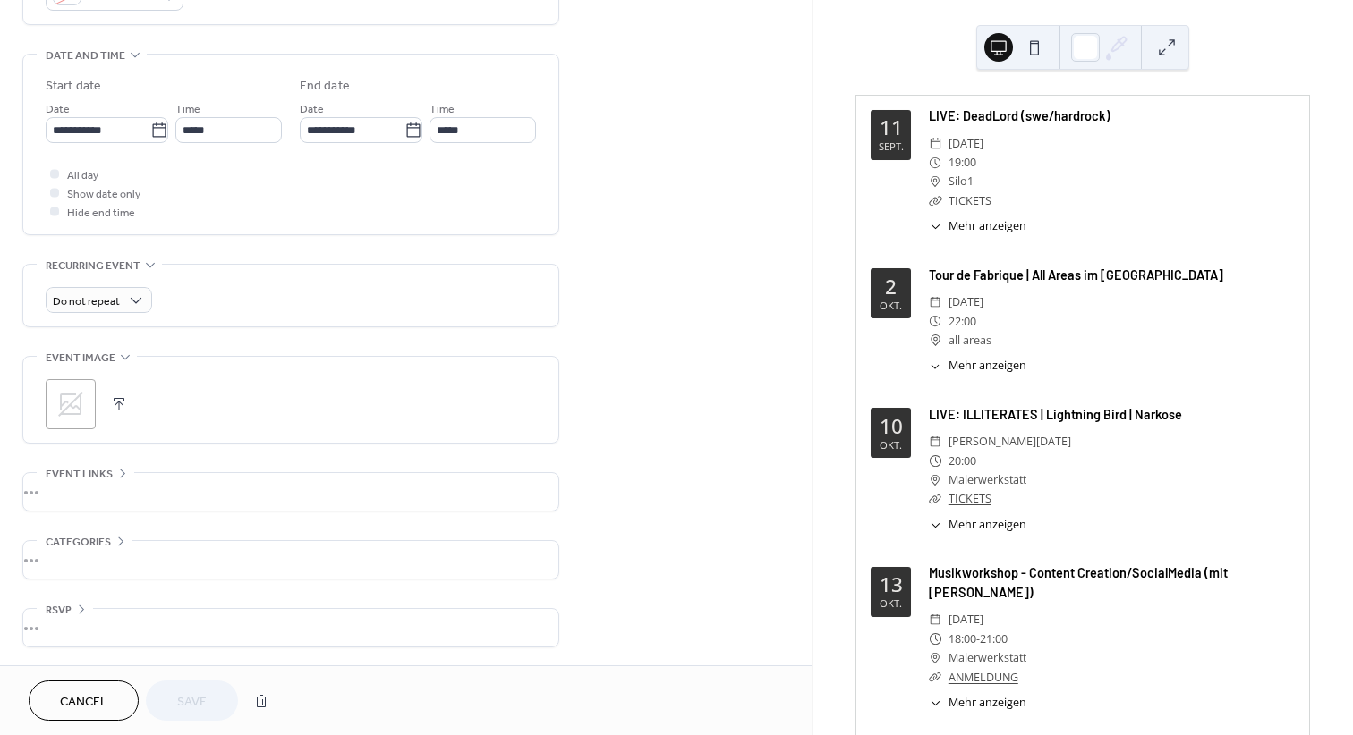  What do you see at coordinates (81, 358) in the screenshot?
I see `span: Event image` at bounding box center [81, 358].